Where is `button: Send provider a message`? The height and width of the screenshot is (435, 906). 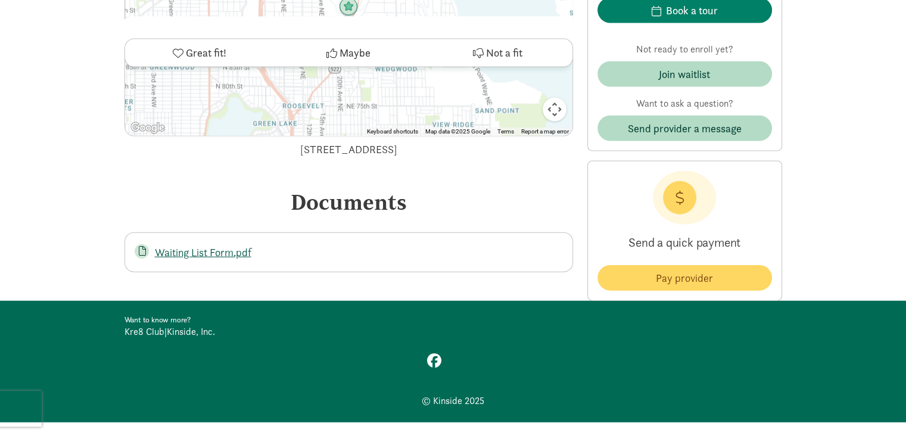 button: Send provider a message is located at coordinates (684, 128).